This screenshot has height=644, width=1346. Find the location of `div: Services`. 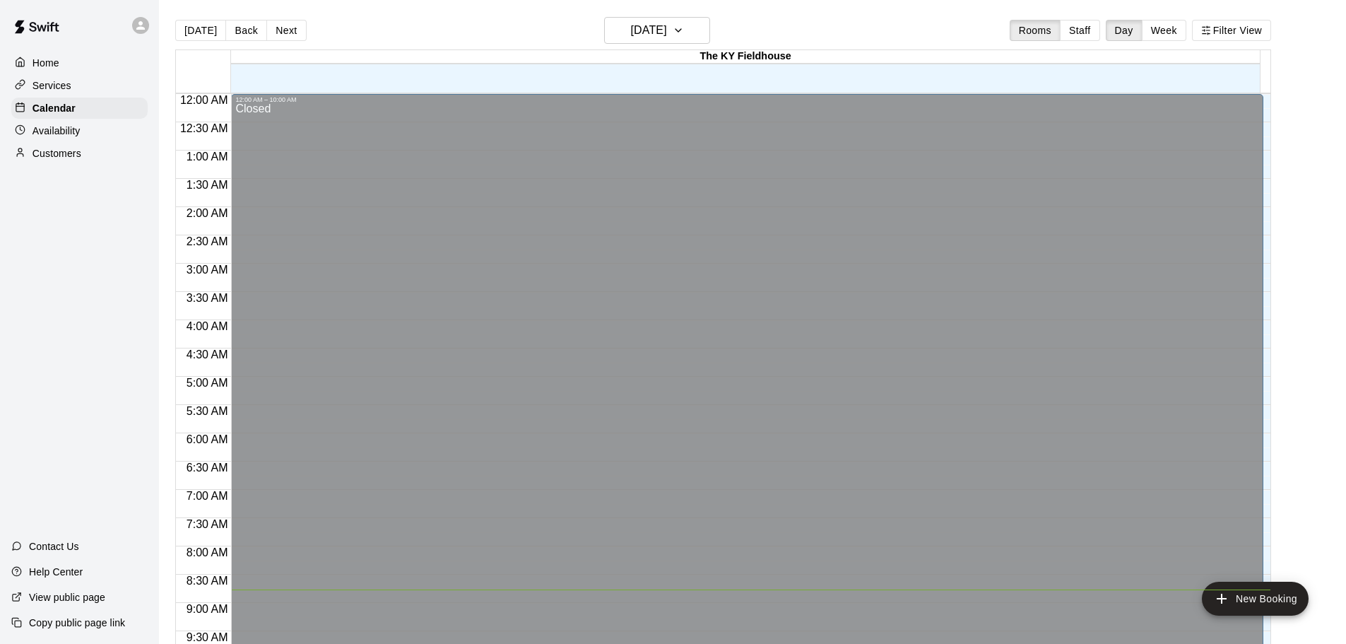

div: Services is located at coordinates (79, 85).